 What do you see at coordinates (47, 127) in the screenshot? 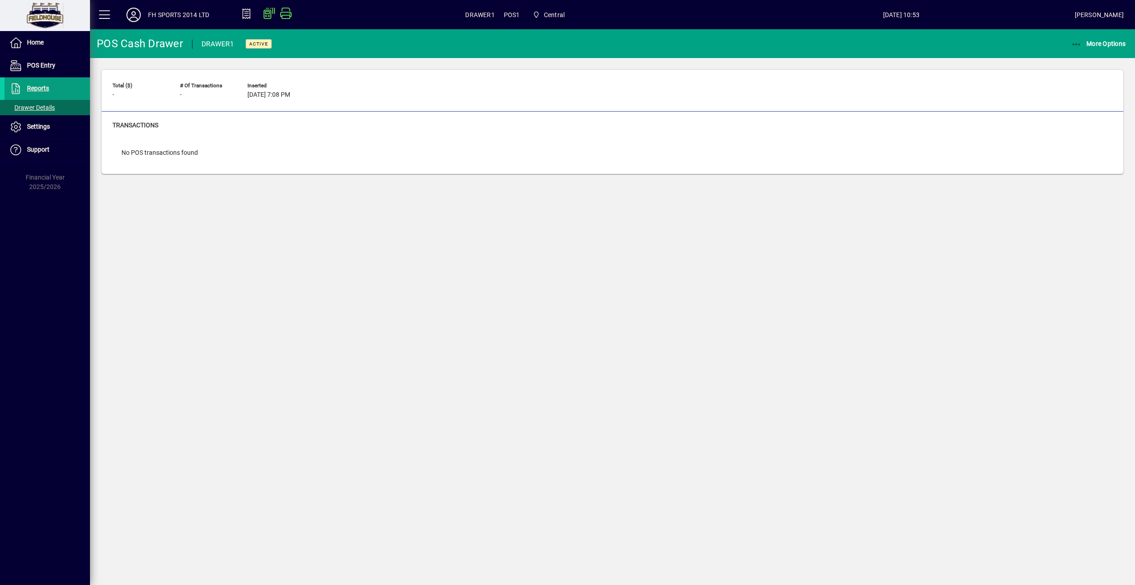
I see `a: Settings` at bounding box center [47, 127].